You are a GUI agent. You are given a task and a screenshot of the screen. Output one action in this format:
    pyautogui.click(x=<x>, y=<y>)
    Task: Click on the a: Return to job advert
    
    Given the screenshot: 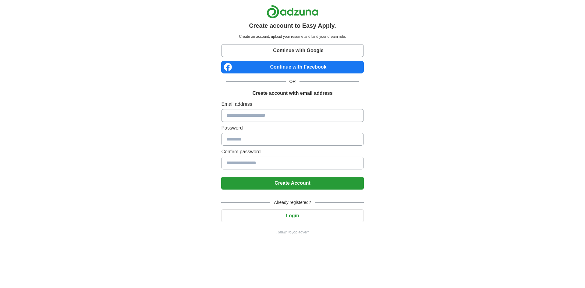 What is the action you would take?
    pyautogui.click(x=292, y=232)
    